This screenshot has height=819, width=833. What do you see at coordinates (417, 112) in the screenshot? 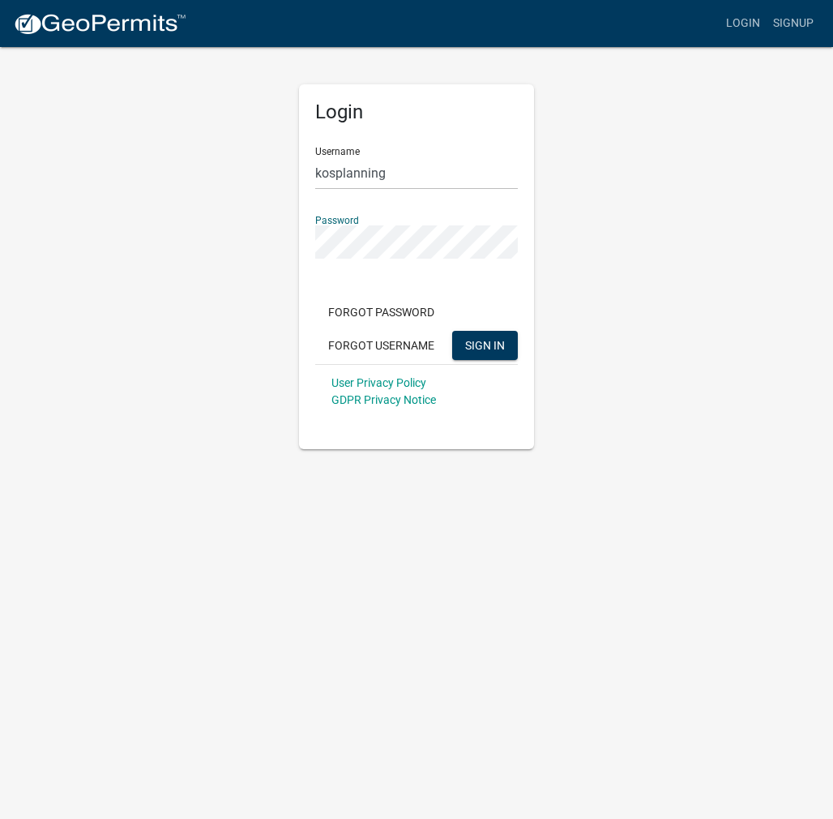
I see `h5: Login` at bounding box center [417, 112].